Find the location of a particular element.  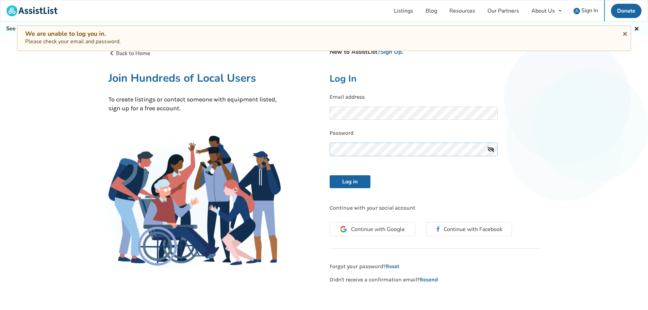

a: Sign Up is located at coordinates (391, 52).